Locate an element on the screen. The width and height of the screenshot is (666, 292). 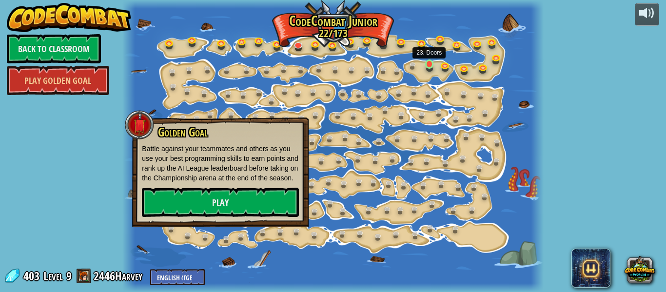
a: Back to Classroom is located at coordinates (54, 49).